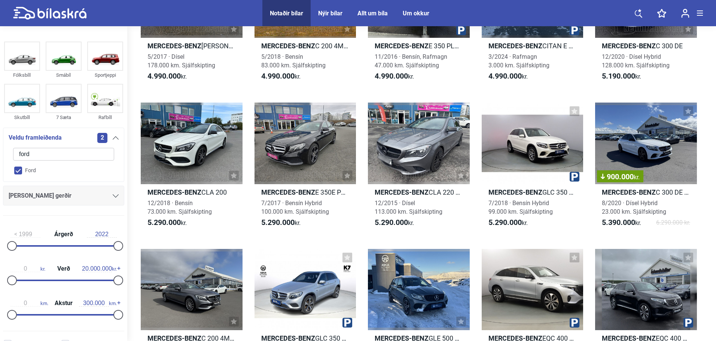 This screenshot has width=716, height=341. What do you see at coordinates (686, 13) in the screenshot?
I see `img: user-login.svg` at bounding box center [686, 13].